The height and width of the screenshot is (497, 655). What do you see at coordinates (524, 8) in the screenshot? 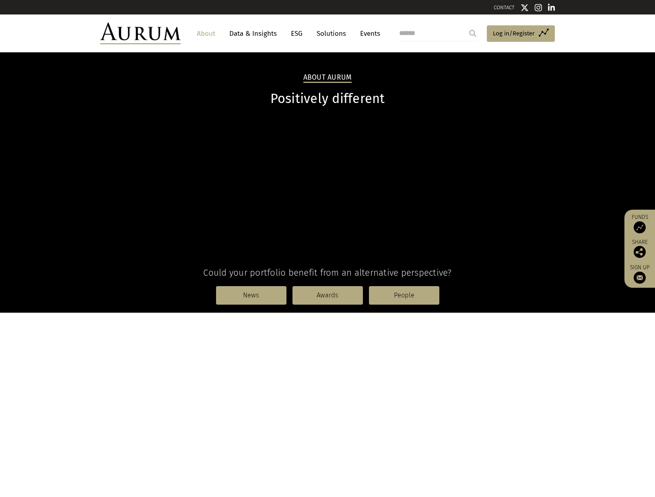
I see `img: Twitter icon` at bounding box center [524, 8].